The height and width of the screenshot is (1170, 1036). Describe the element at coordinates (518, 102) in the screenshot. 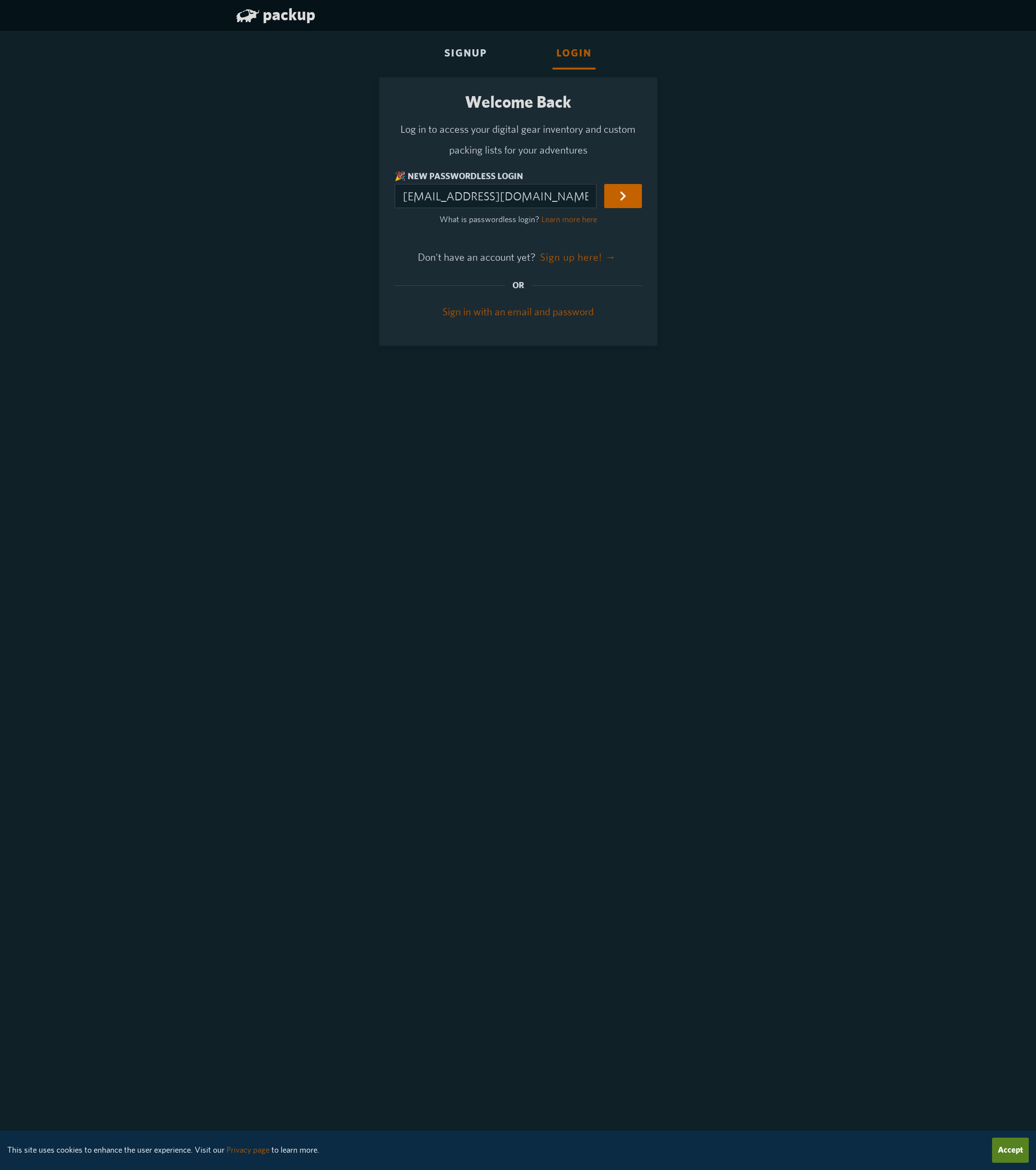

I see `h2: Welcome Back` at that location.